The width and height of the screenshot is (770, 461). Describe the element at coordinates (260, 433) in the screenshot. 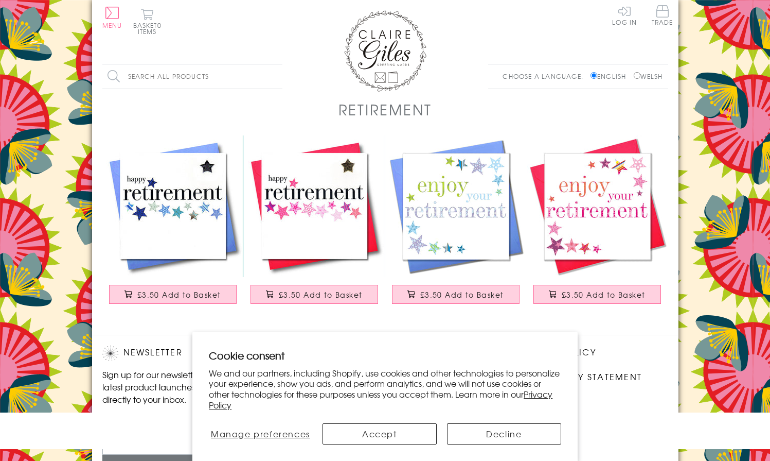

I see `button: Manage preferences` at that location.